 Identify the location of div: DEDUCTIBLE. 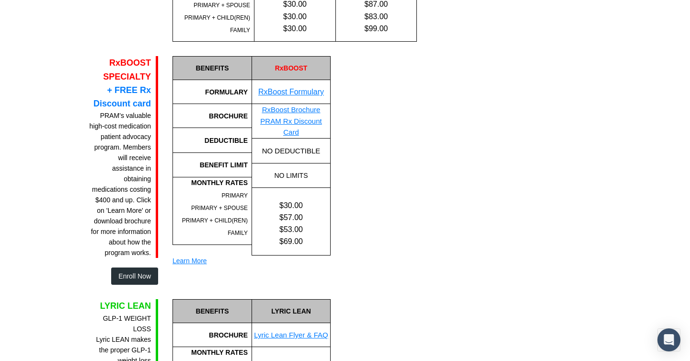
(210, 140).